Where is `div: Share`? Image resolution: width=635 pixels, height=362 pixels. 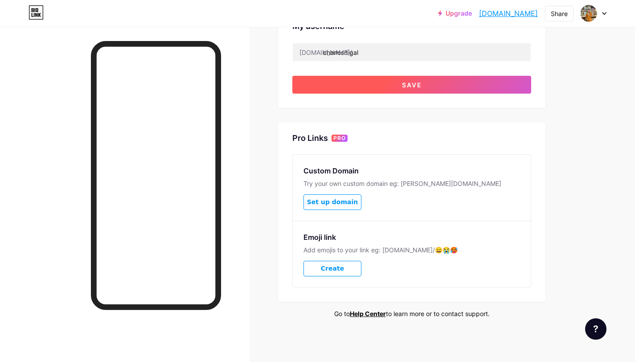 div: Share is located at coordinates (559, 13).